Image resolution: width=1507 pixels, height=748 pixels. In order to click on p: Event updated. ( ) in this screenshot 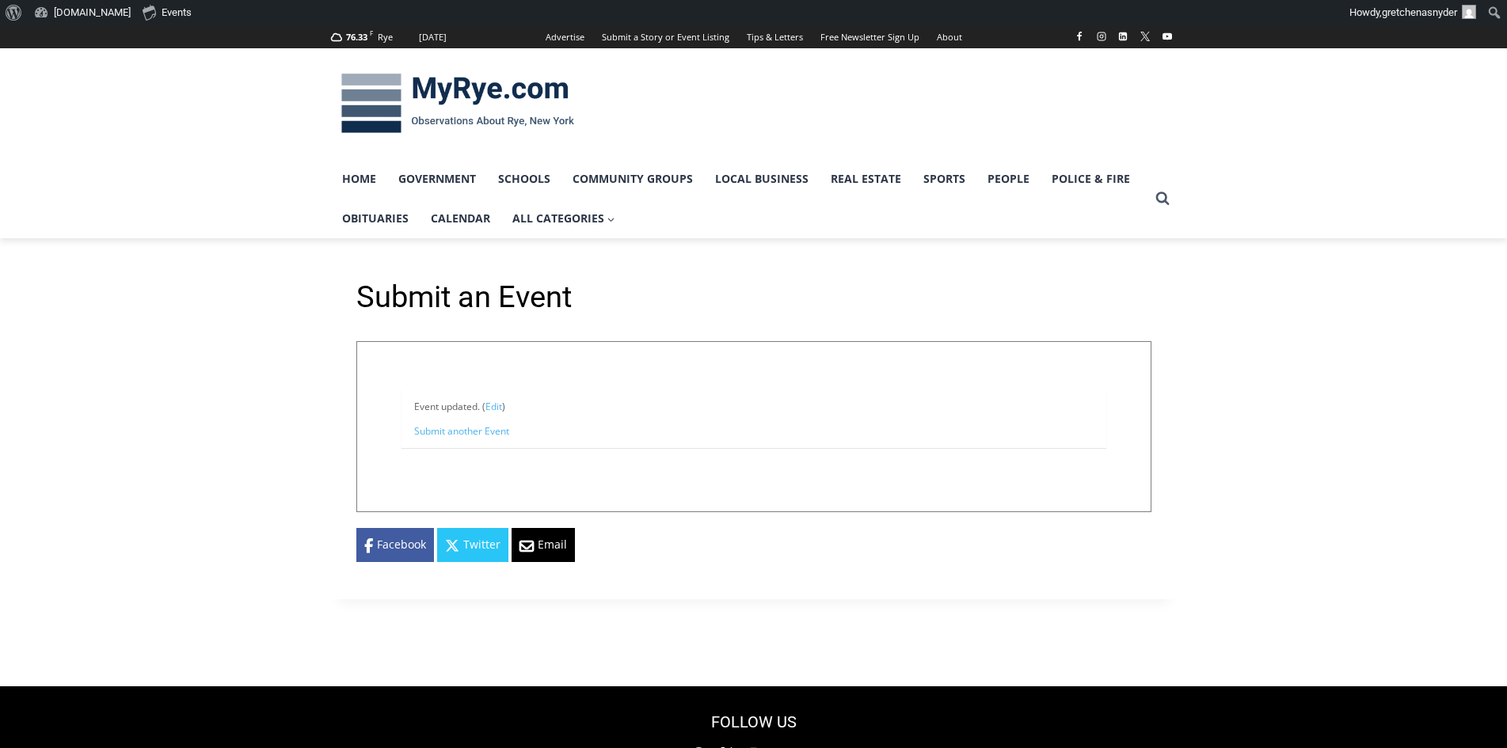, I will do `click(755, 406)`.